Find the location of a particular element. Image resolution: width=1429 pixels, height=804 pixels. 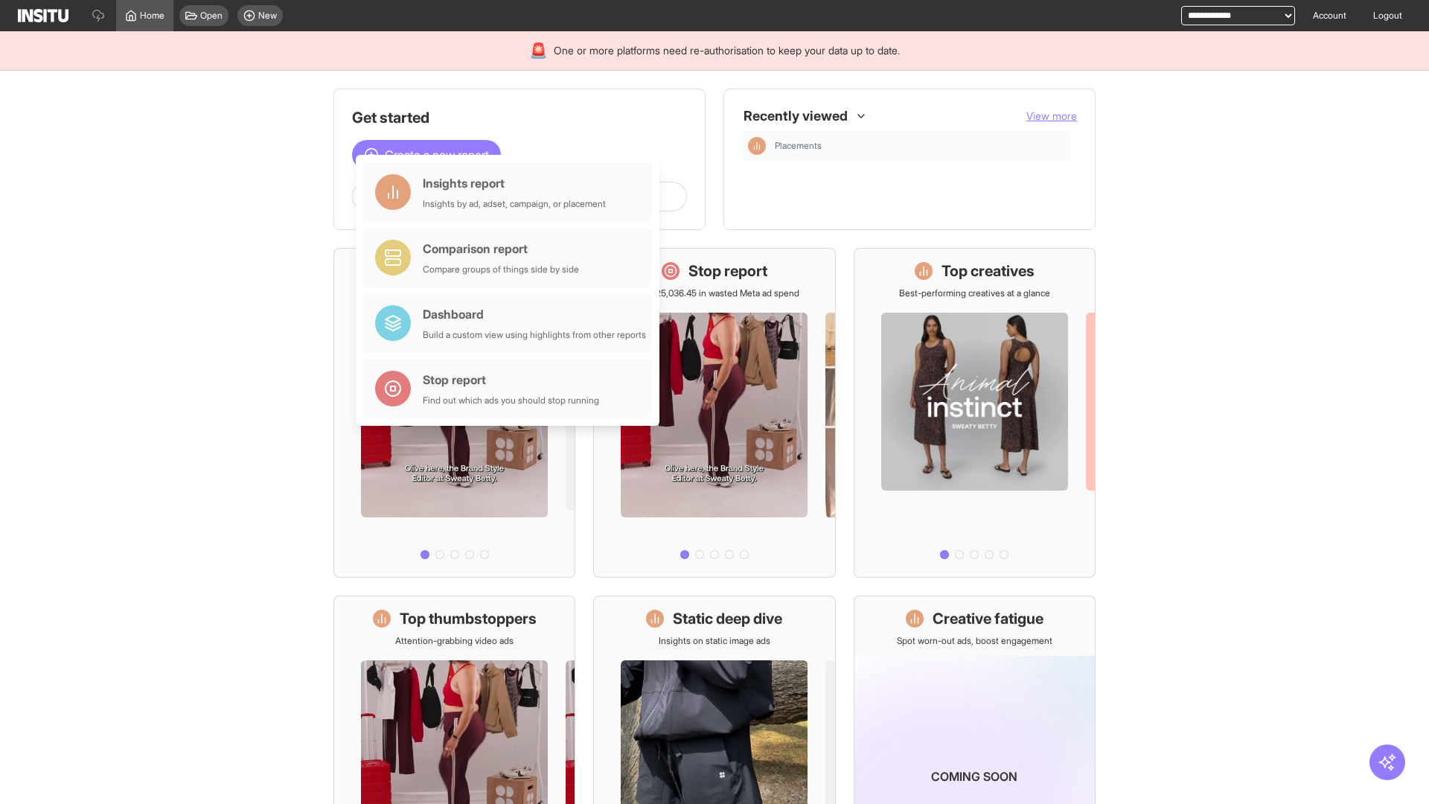

h1: Stop report is located at coordinates (728, 271).